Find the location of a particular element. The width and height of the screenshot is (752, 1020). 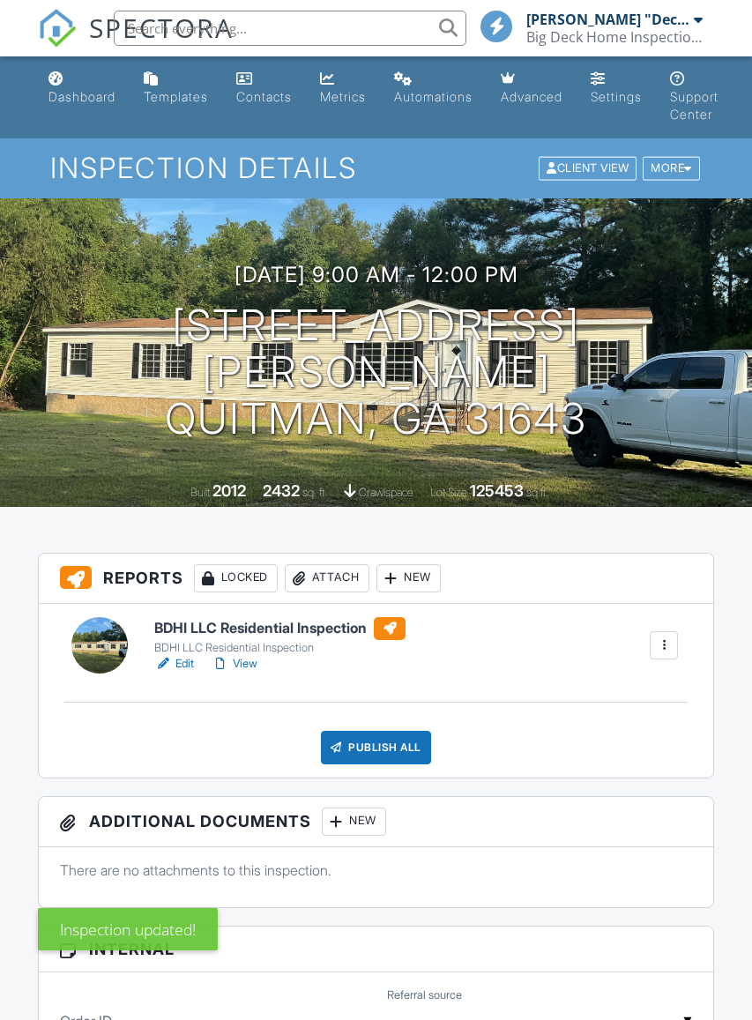

h1: Inspection Details is located at coordinates (376, 168).